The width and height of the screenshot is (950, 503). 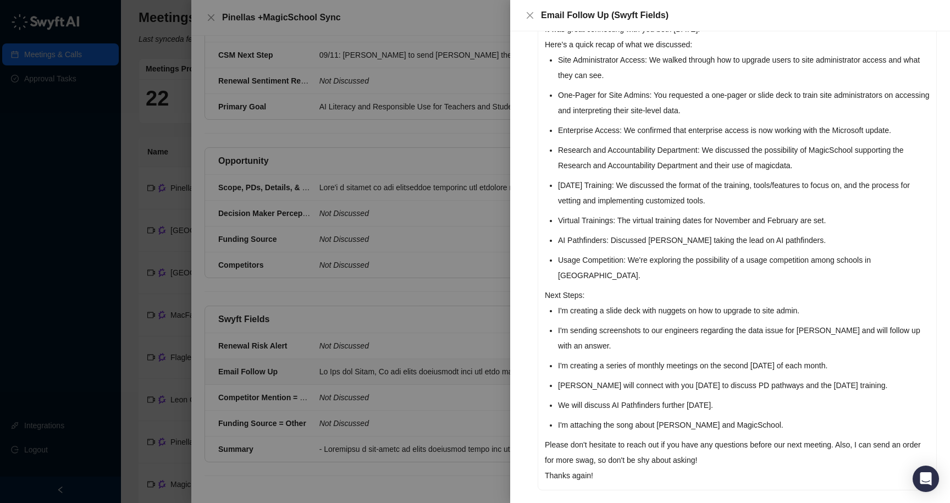 What do you see at coordinates (744, 103) in the screenshot?
I see `li: One-Pager for Site Admins: You requested a one-pager or slide deck to train site administrators o...` at bounding box center [744, 103].